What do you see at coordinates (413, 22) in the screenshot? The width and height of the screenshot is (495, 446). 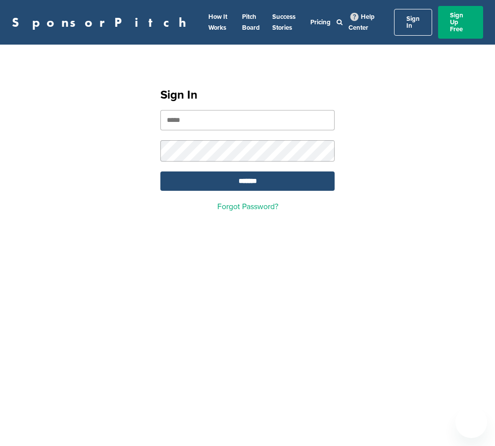 I see `a: Sign In` at bounding box center [413, 22].